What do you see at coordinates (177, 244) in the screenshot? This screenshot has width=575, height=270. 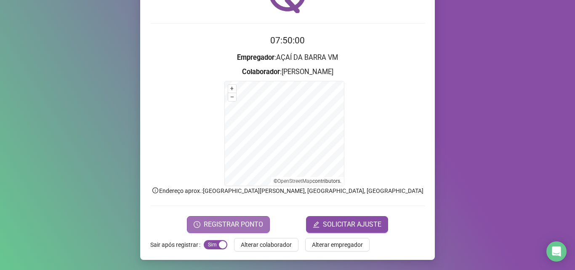 I see `label: Sair após registrar` at bounding box center [177, 244].